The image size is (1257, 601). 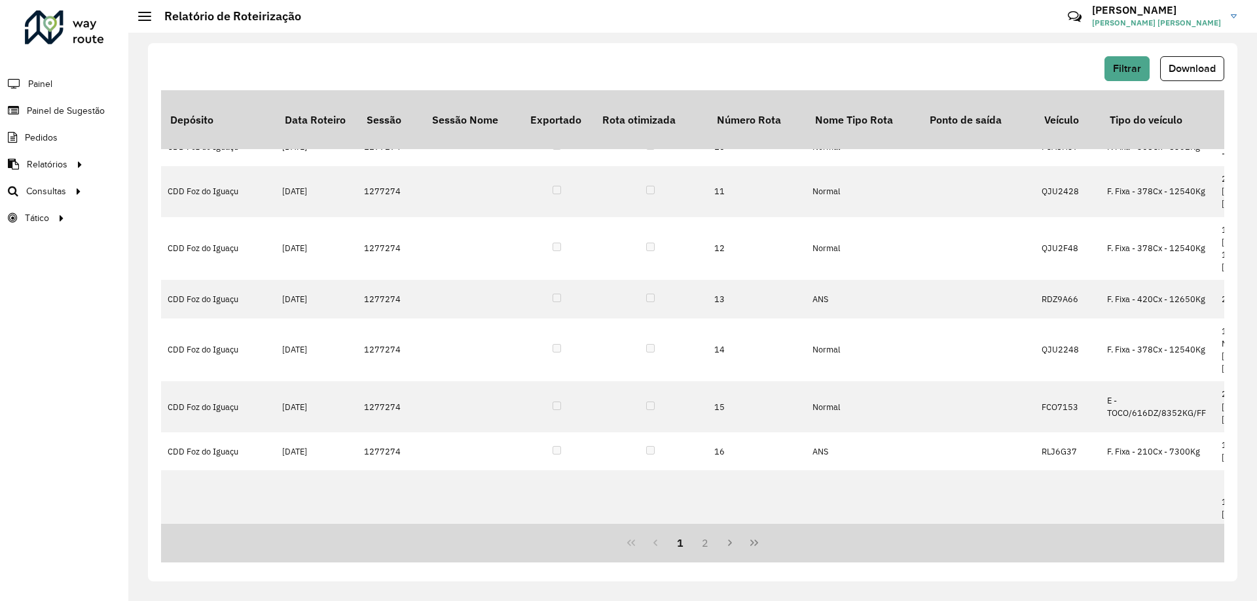 I want to click on button: Download, so click(x=1192, y=69).